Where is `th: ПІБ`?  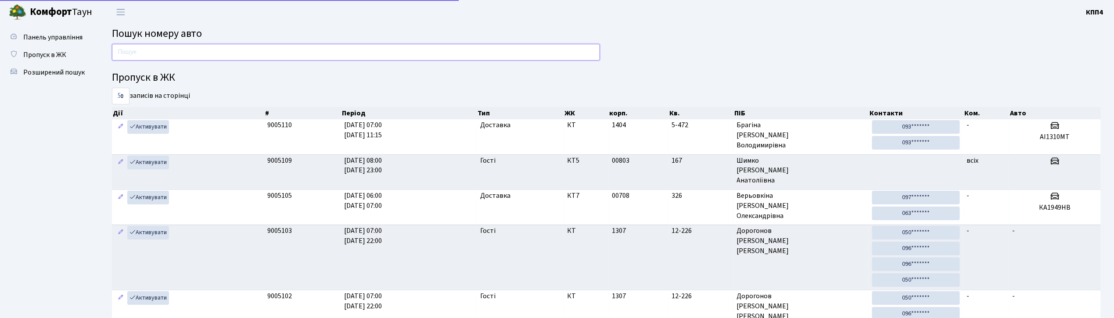 th: ПІБ is located at coordinates (801, 113).